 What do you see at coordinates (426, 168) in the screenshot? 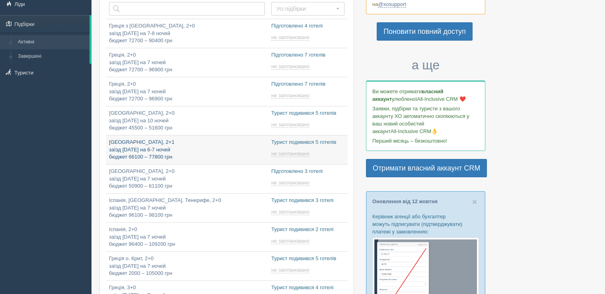
I see `a: Отримати власний аккаунт CRM` at bounding box center [426, 168].